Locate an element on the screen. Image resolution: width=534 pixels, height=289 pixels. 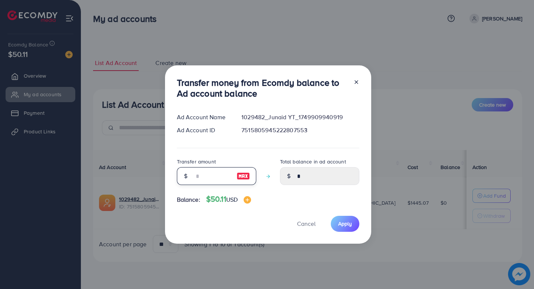
div: 7515805945222807553 is located at coordinates (300, 130).